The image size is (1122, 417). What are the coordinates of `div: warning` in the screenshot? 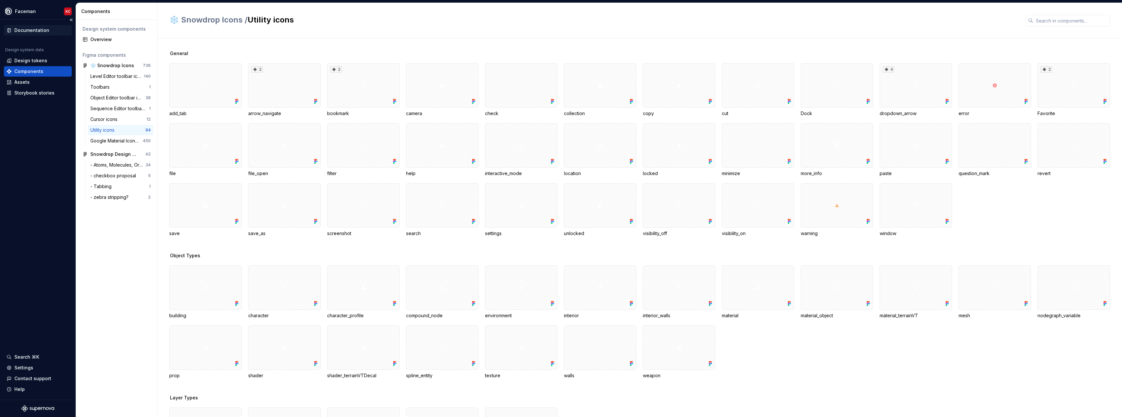 It's located at (837, 210).